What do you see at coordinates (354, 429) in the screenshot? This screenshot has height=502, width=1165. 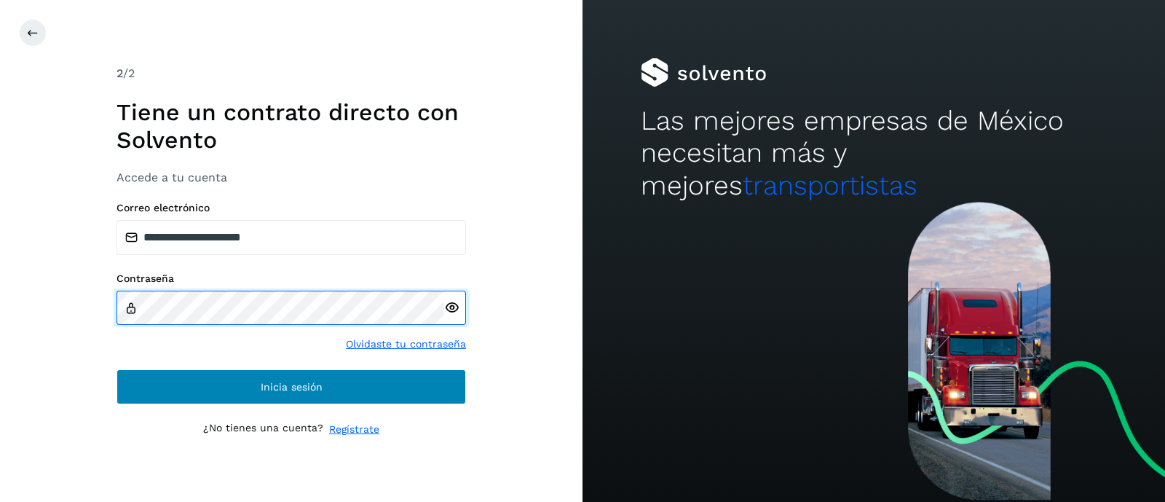 I see `a: Regístrate` at bounding box center [354, 429].